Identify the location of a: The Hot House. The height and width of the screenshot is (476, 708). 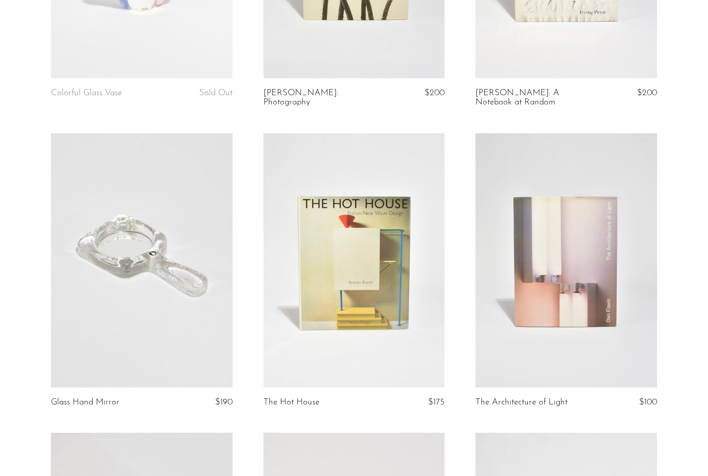
(291, 402).